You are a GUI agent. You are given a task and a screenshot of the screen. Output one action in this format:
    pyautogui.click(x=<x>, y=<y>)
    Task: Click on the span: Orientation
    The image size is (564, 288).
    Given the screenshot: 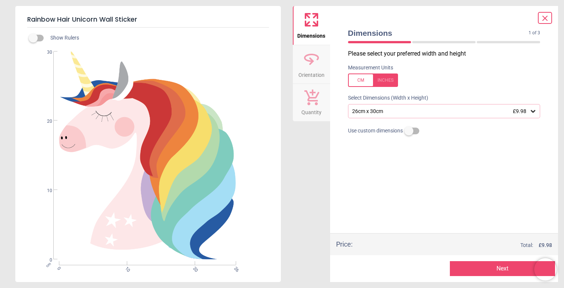 What is the action you would take?
    pyautogui.click(x=312, y=74)
    